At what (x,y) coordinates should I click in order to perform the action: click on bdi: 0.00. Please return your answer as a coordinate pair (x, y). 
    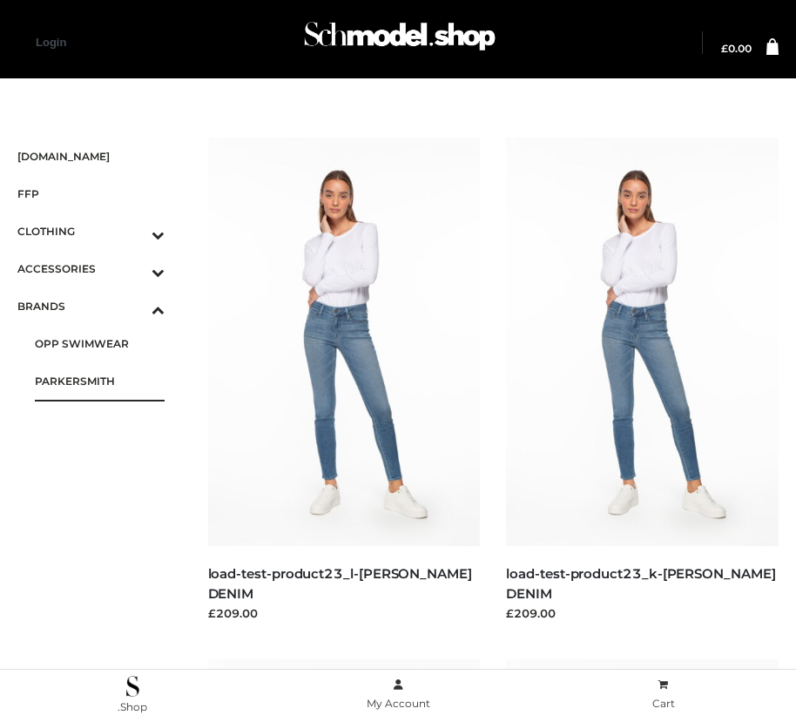
    Looking at the image, I should click on (736, 48).